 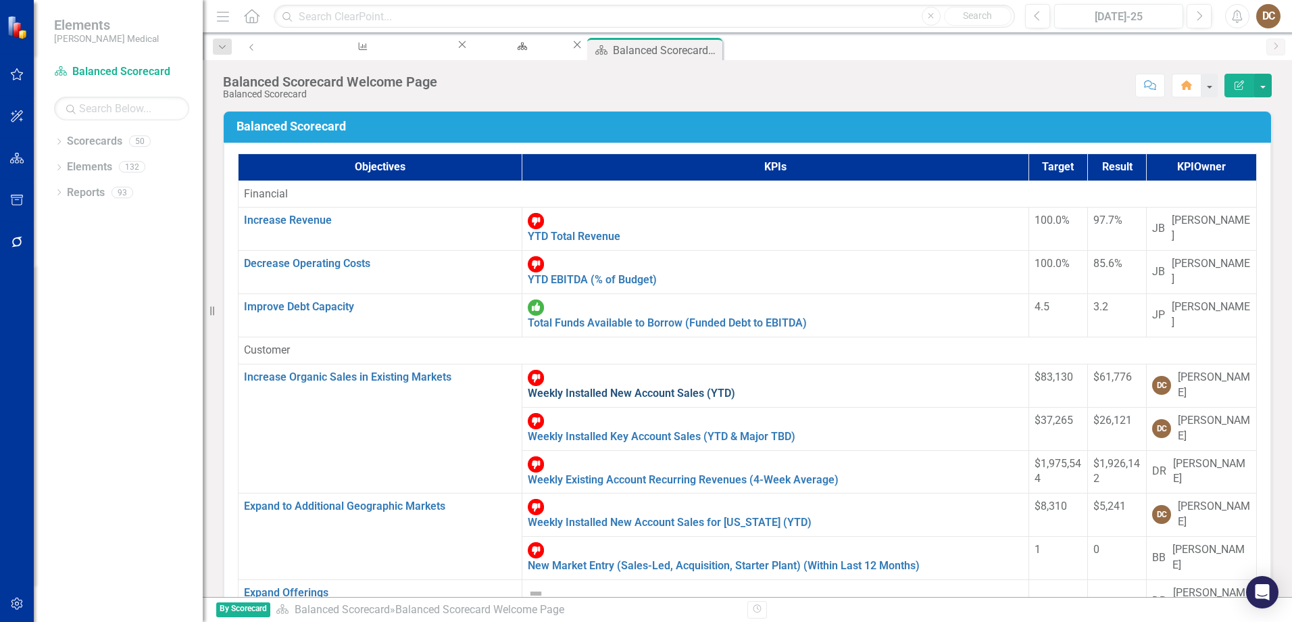 I want to click on span: $1,975,544, so click(x=1057, y=471).